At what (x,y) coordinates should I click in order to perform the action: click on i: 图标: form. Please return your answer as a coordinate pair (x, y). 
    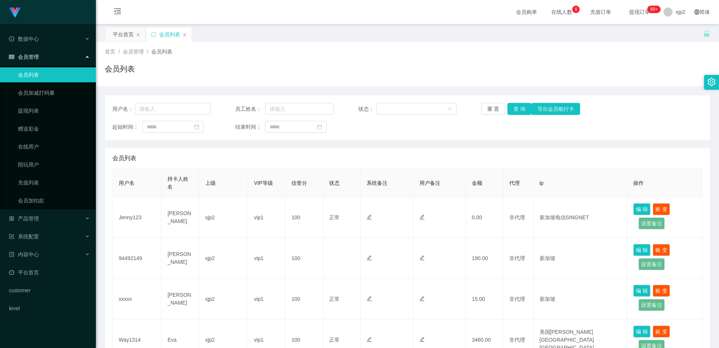
    Looking at the image, I should click on (12, 237).